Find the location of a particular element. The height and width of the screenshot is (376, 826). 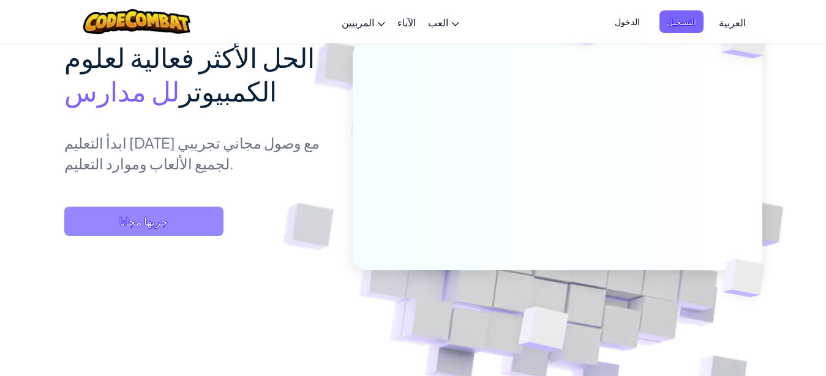

img: Overlap cubes is located at coordinates (747, 278).